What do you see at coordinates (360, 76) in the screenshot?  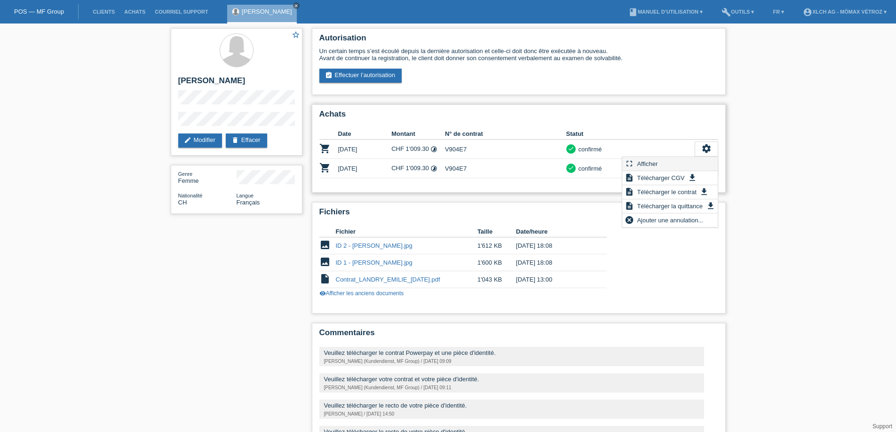 I see `a: assignment_turned_inEffectuer l’autorisation` at bounding box center [360, 76].